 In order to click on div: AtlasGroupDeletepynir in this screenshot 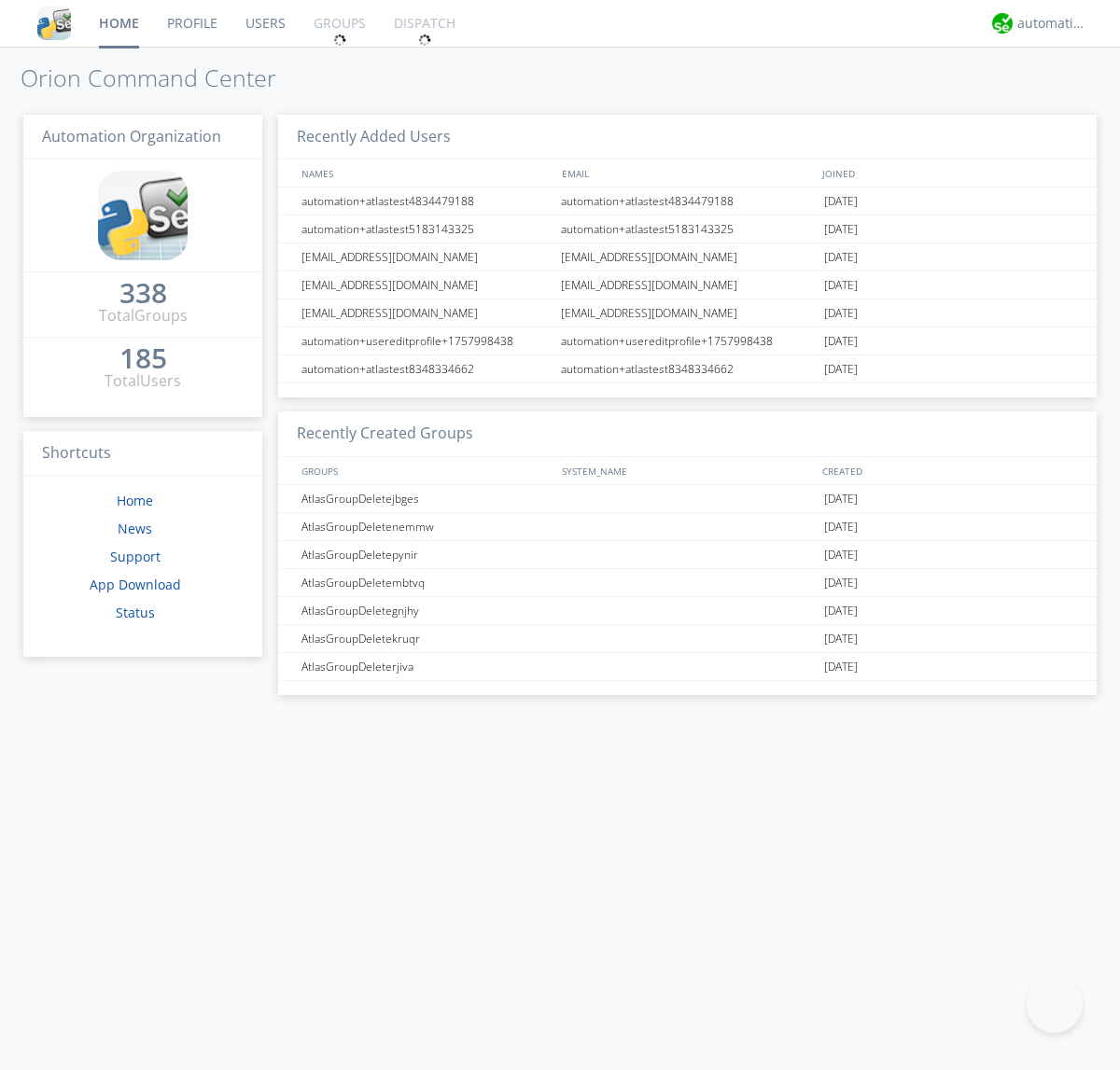, I will do `click(425, 554)`.